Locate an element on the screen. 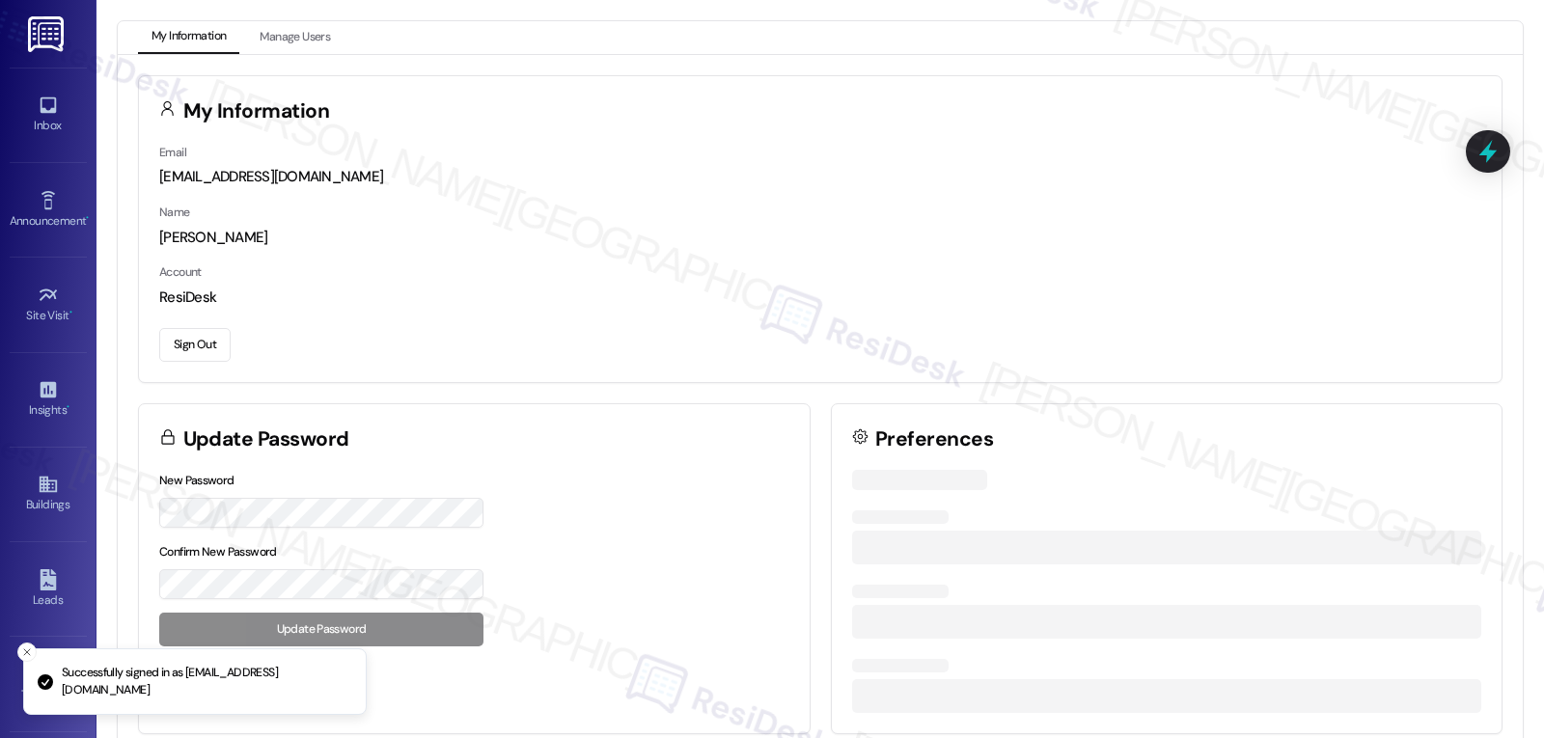 This screenshot has width=1544, height=738. label: Account is located at coordinates (180, 272).